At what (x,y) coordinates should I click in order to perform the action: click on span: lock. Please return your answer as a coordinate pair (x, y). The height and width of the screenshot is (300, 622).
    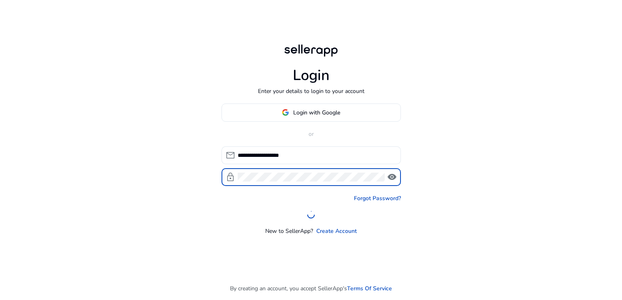
    Looking at the image, I should click on (230, 177).